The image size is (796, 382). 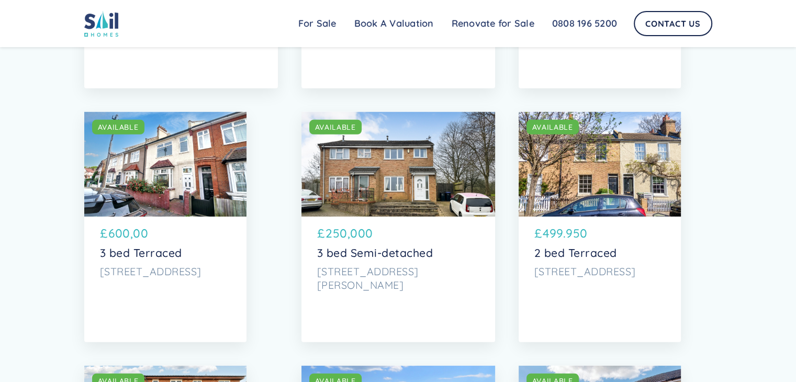 What do you see at coordinates (317, 24) in the screenshot?
I see `a: For Sale` at bounding box center [317, 24].